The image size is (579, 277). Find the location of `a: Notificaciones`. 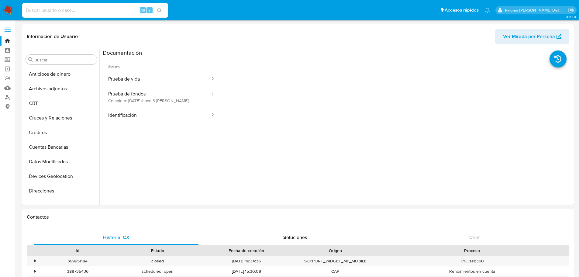

a: Notificaciones is located at coordinates (487, 10).